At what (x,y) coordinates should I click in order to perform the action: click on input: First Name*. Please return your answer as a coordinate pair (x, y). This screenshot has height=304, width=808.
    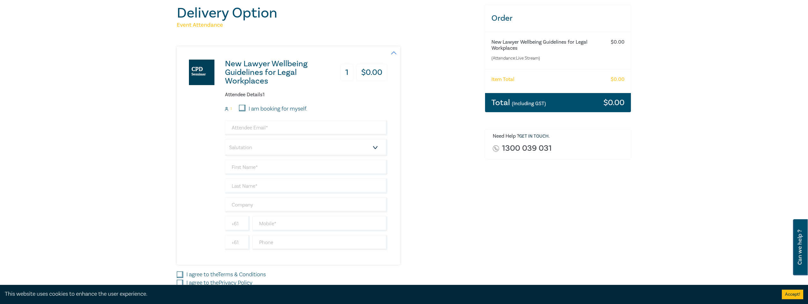
    Looking at the image, I should click on (306, 168).